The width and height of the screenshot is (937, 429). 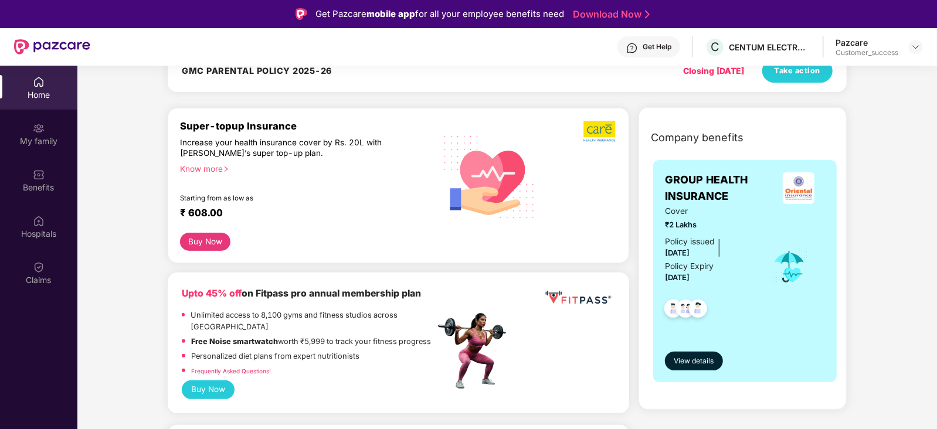 I want to click on img: svg+xml;base64,PHN2ZyBpZD0iSG9tZSIgeG1sbnM9Imh0dHA6Ly93d3cudzMub3JnLzIwMDAvc3ZnIiB3aWR0aD0iMjAiIG..., so click(x=39, y=82).